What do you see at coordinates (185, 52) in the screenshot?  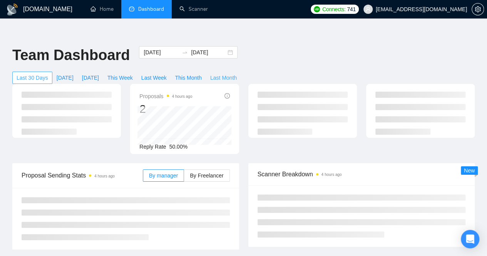 I see `span: swap-right` at bounding box center [185, 52].